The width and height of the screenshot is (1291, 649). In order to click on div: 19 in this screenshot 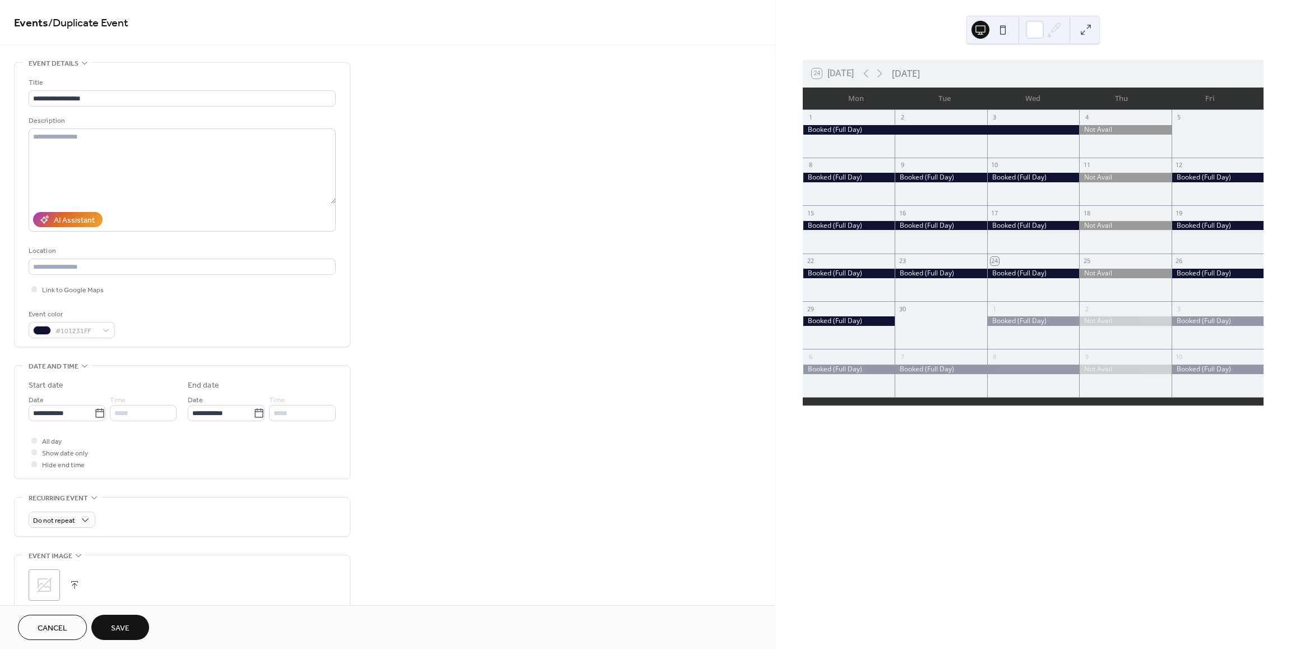, I will do `click(1179, 212)`.